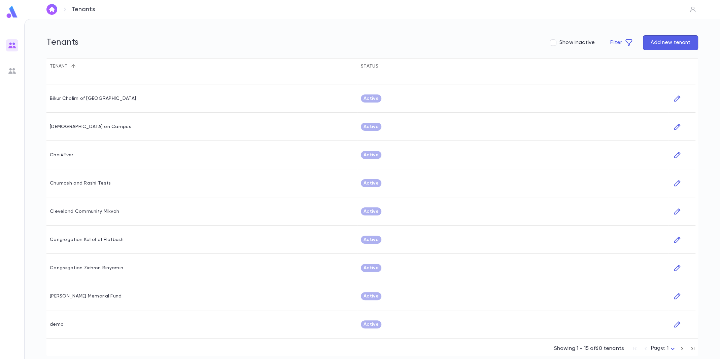  Describe the element at coordinates (12, 45) in the screenshot. I see `img: users_gradient.817b64062b48db29b58f0b5e96d8b67b.svg` at that location.